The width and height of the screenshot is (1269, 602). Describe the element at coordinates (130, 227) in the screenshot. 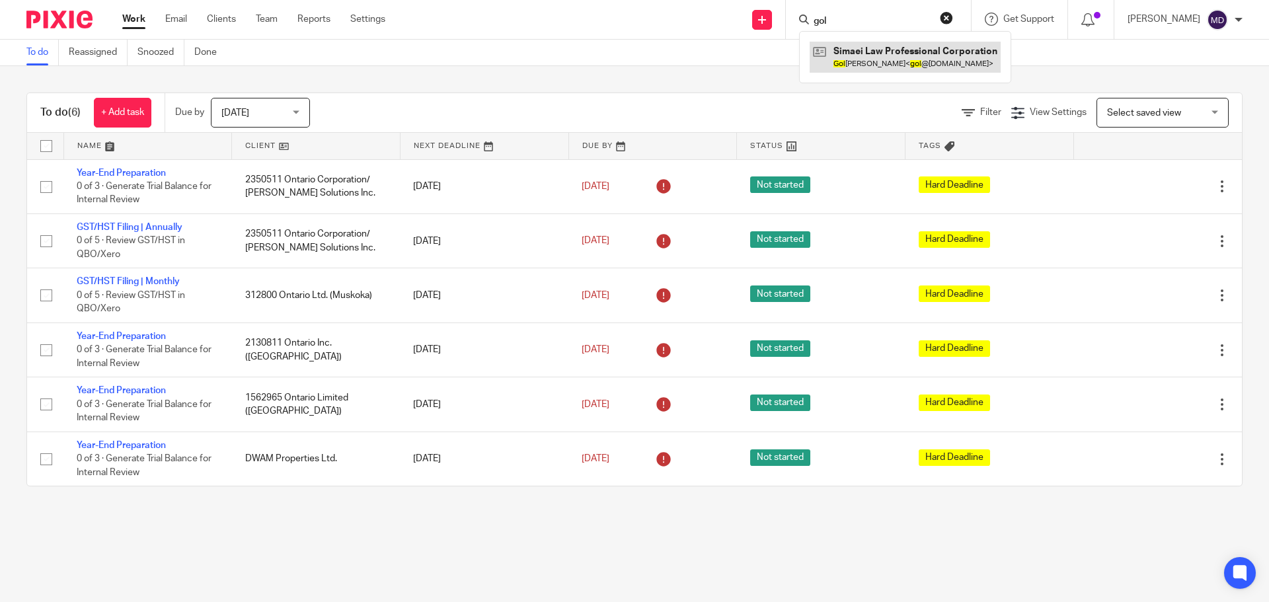

I see `a: GST/HST Filing | Annually` at that location.